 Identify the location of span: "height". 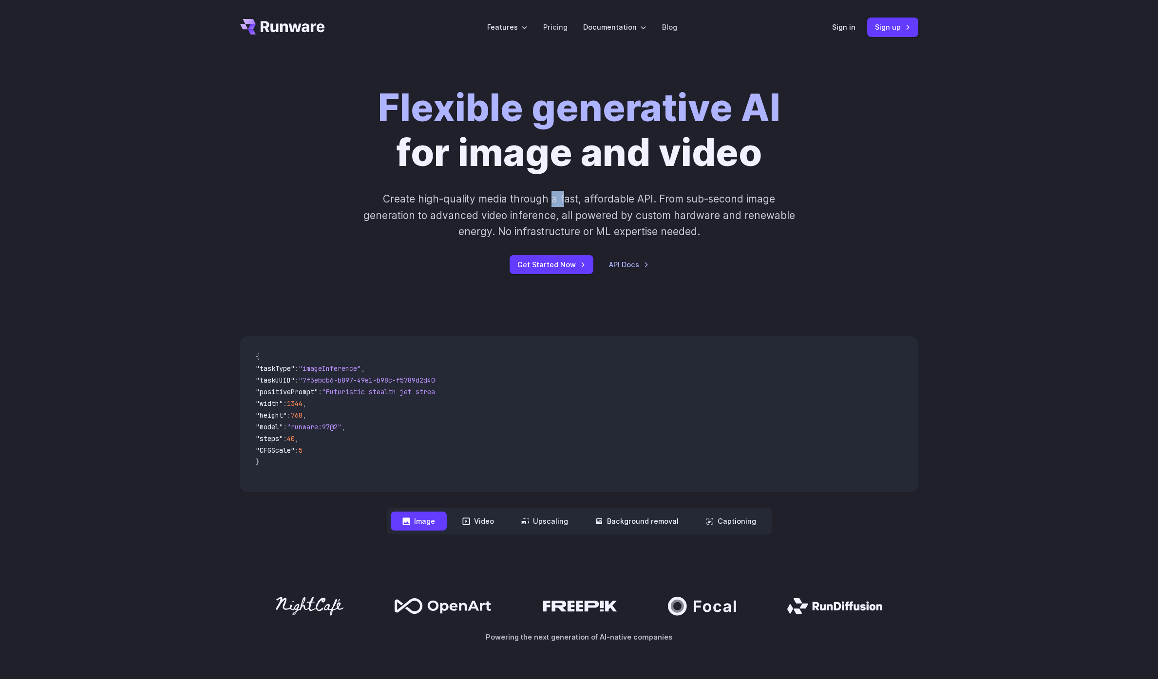
(271, 415).